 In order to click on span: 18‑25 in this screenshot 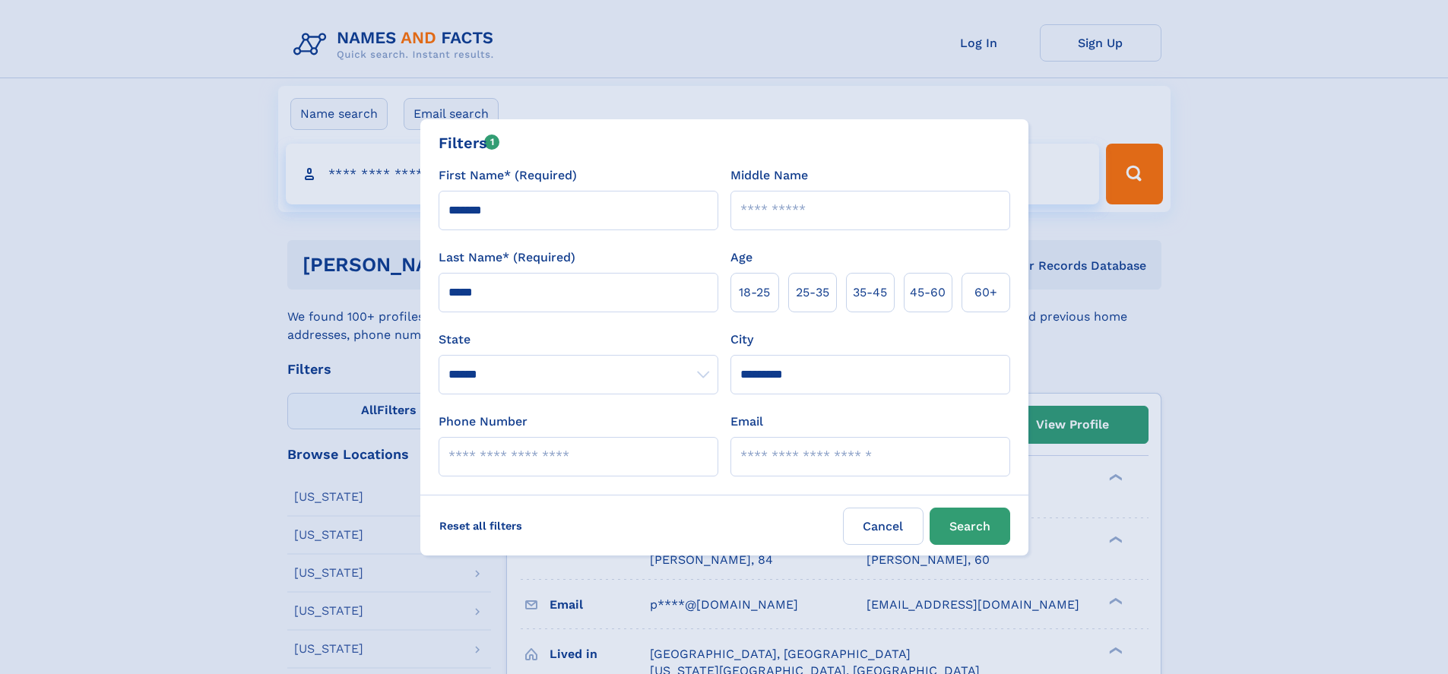, I will do `click(754, 293)`.